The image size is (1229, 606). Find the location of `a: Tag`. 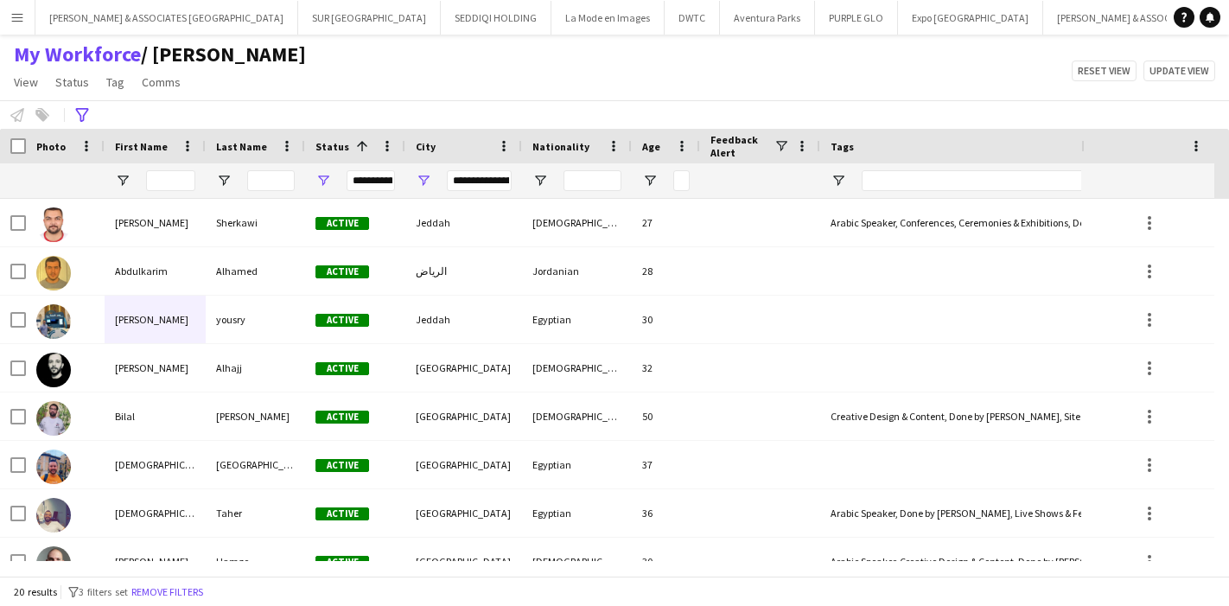

a: Tag is located at coordinates (115, 82).